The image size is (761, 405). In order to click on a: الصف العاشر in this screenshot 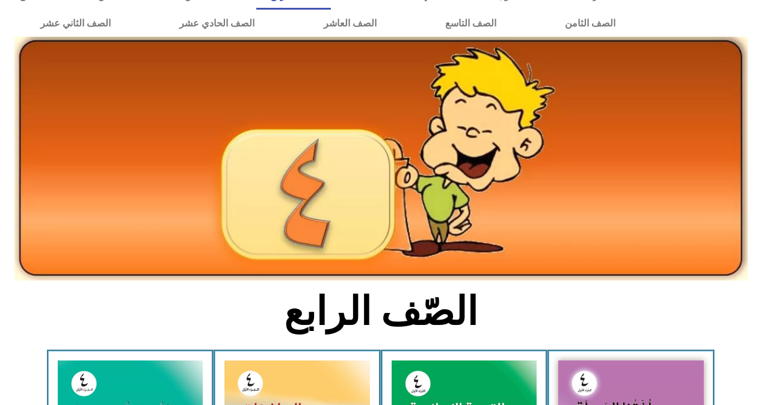, I will do `click(350, 23)`.